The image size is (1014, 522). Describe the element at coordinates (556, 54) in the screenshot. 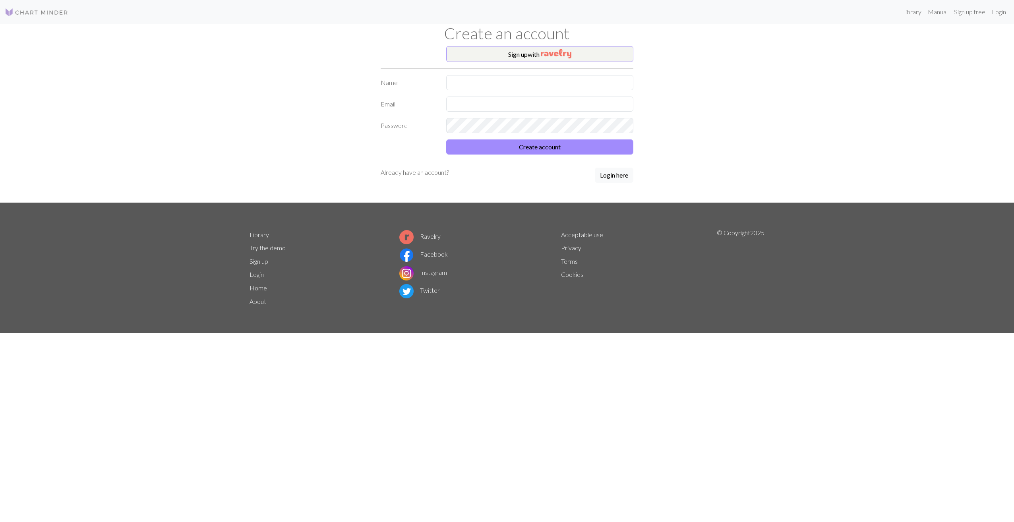

I see `img: Ravelry` at that location.